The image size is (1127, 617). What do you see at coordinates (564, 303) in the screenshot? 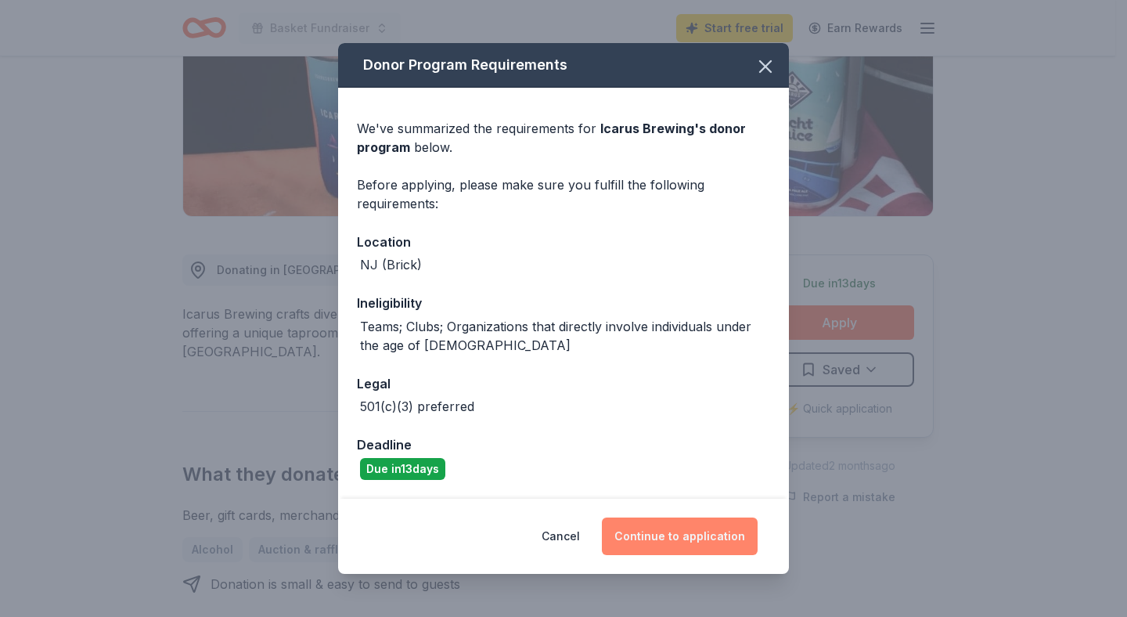
I see `div: Ineligibility` at bounding box center [564, 303].